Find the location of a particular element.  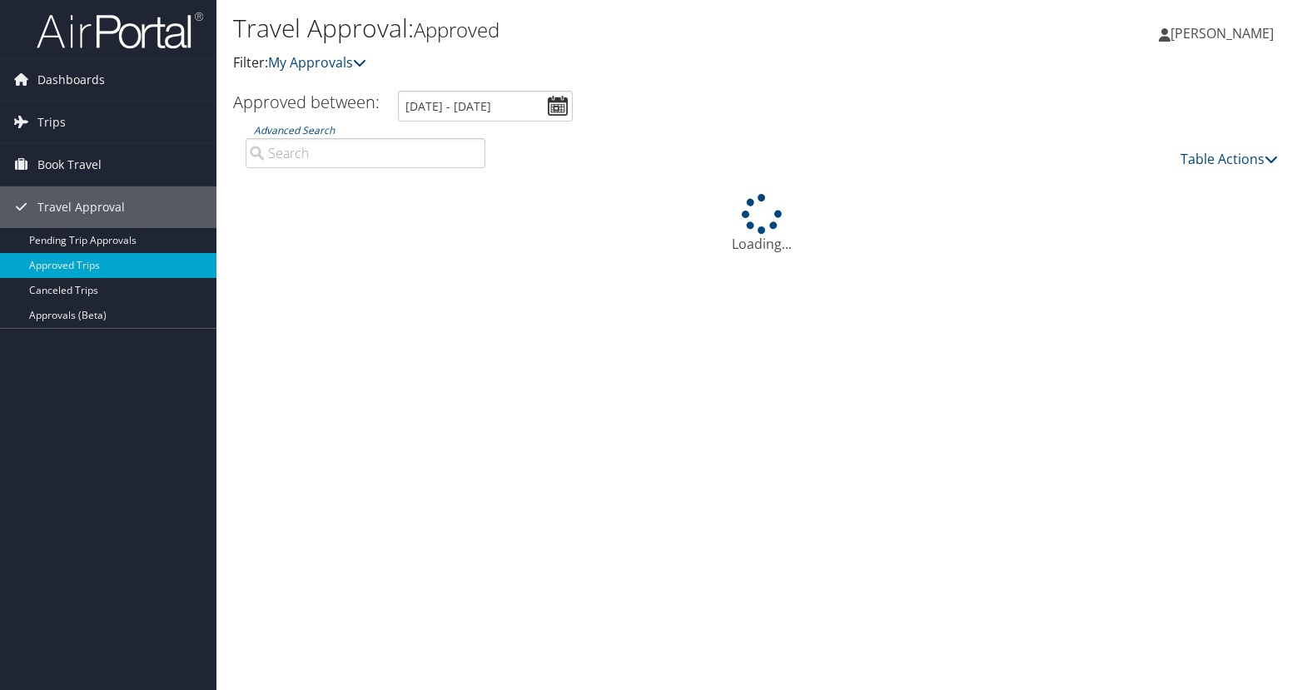

small: Approved is located at coordinates (456, 29).